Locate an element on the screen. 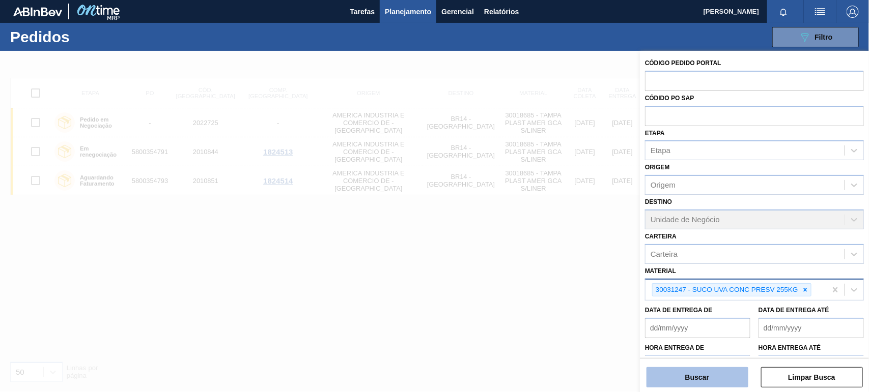  label: Data de Entrega até is located at coordinates (794, 311).